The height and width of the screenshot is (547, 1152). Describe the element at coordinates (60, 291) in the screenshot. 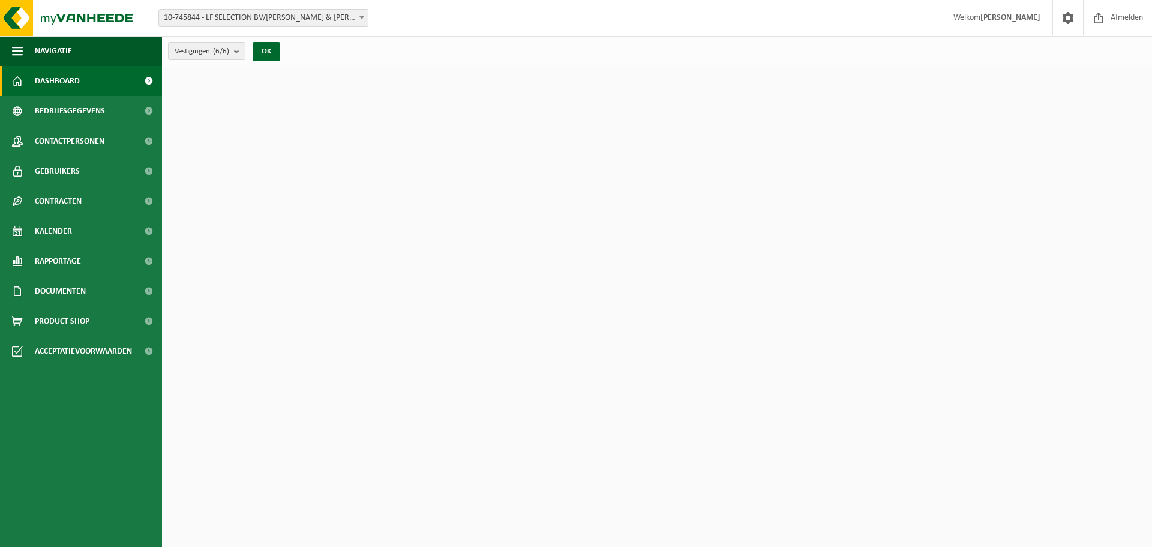

I see `span: Documenten` at that location.